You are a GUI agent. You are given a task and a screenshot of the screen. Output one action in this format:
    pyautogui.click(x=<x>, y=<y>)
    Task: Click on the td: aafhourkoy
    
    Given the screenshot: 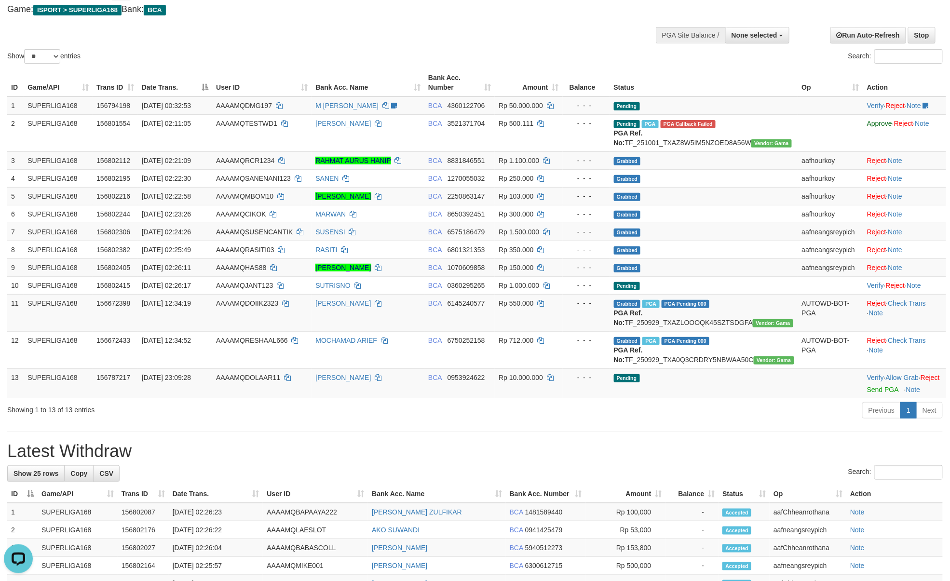 What is the action you would take?
    pyautogui.click(x=831, y=196)
    